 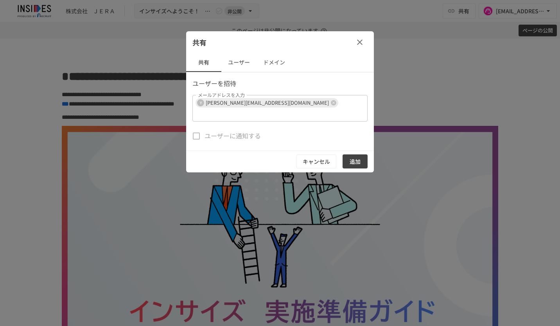 I want to click on p: ユーザーを招待, so click(x=280, y=84).